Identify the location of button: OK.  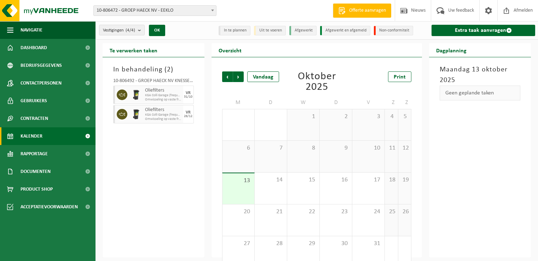
(157, 30).